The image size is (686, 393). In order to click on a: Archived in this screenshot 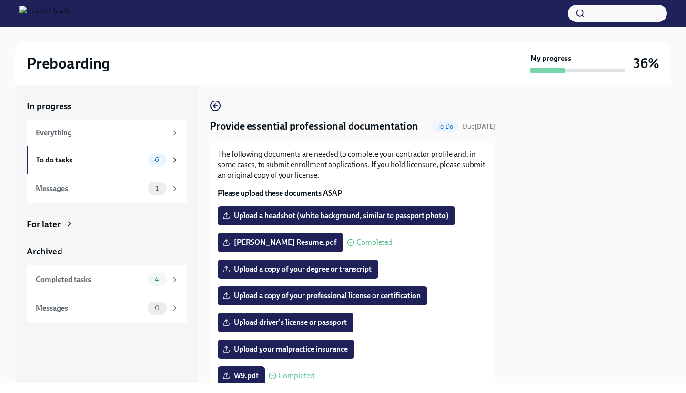, I will do `click(107, 252)`.